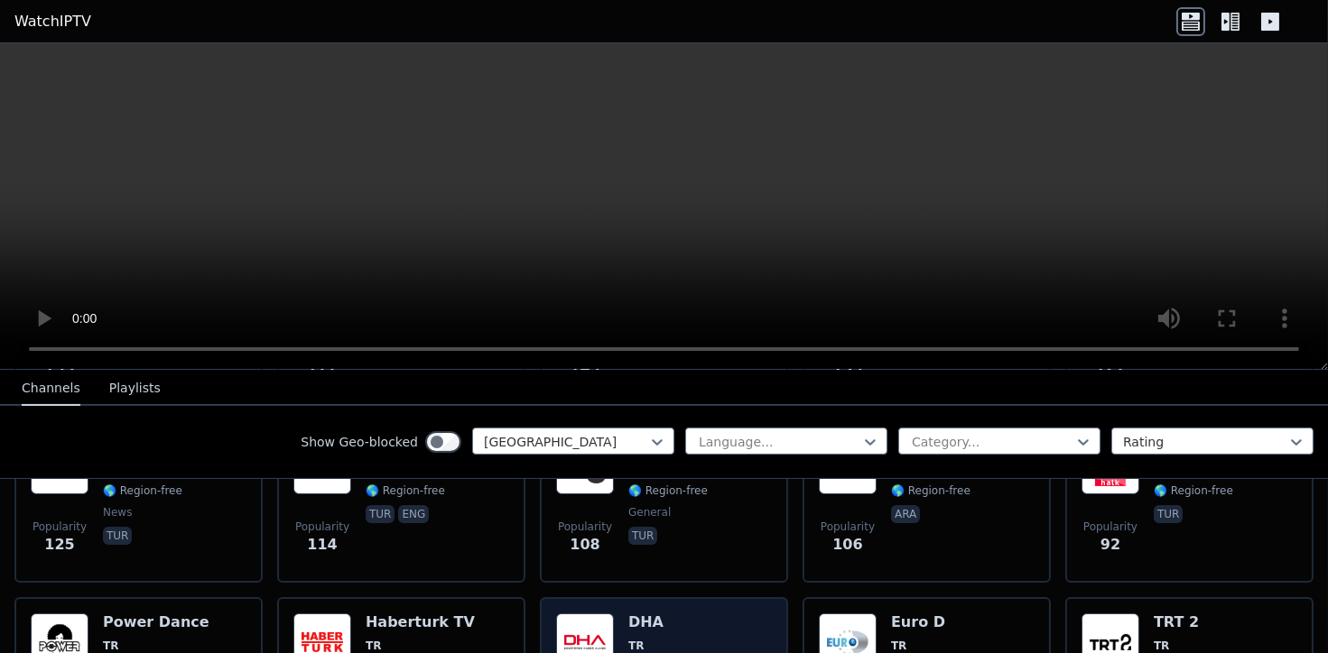 The image size is (1328, 653). I want to click on h6: Power Dance, so click(156, 623).